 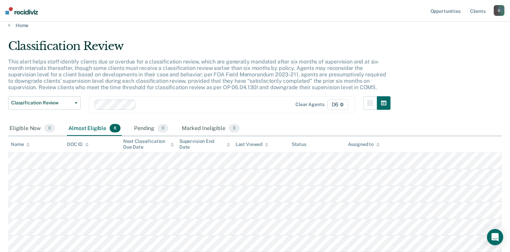 I want to click on div: DOC ID, so click(x=78, y=144).